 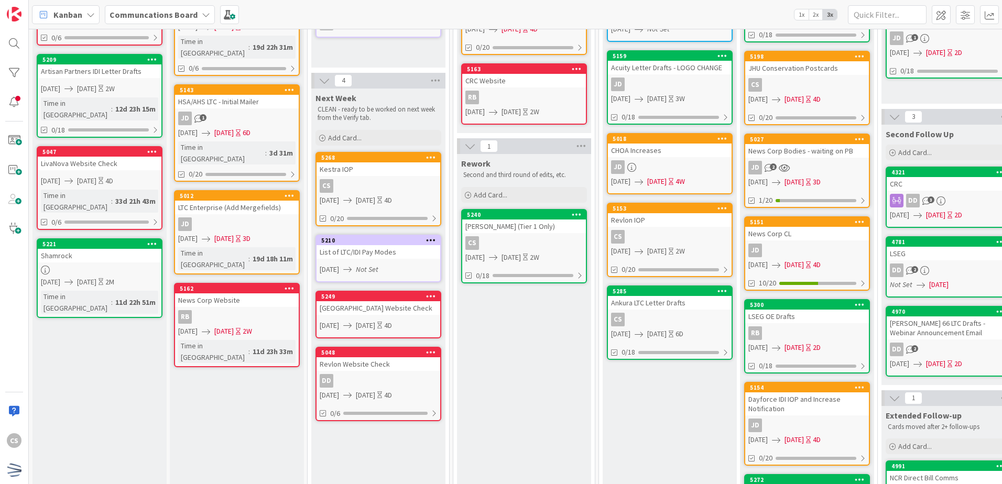 I want to click on b: Communcations Board, so click(x=154, y=15).